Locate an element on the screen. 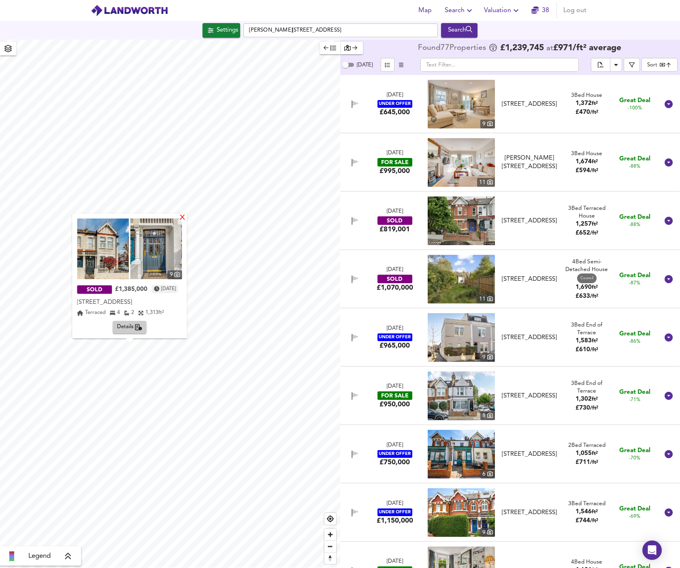  div: SOLD is located at coordinates (94, 289).